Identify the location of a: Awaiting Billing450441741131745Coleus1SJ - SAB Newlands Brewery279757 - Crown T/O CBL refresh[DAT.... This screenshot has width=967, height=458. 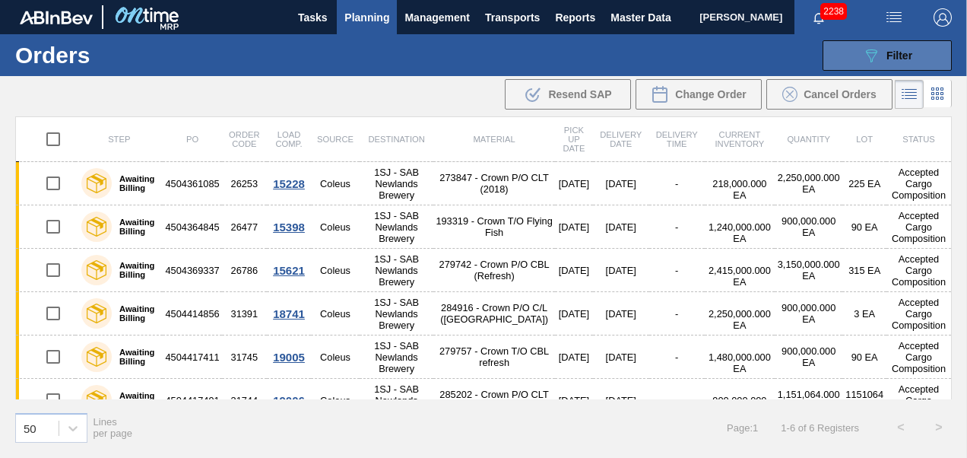
(484, 357).